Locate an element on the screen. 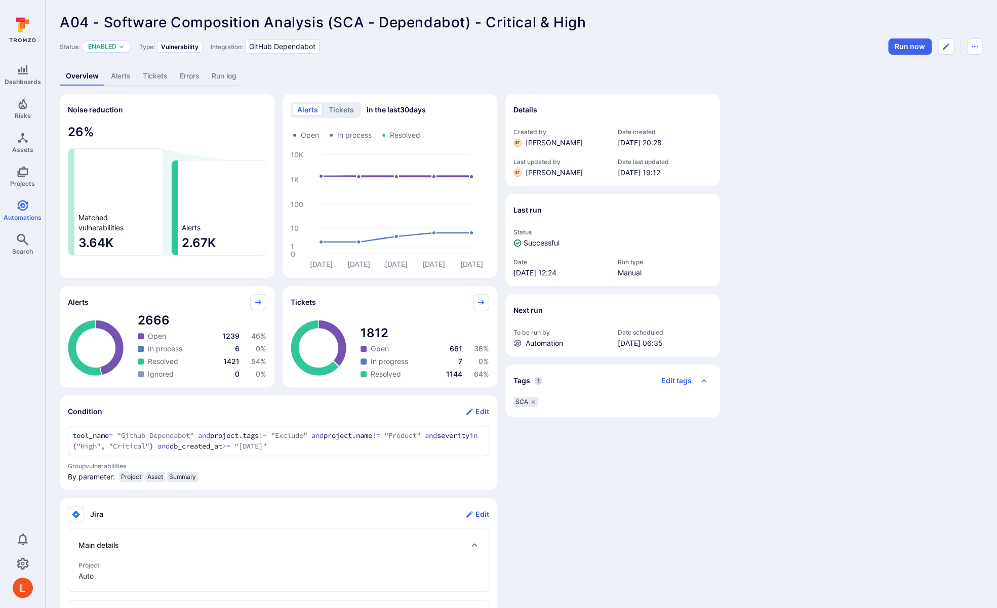 This screenshot has height=608, width=997. a: Overview is located at coordinates (82, 76).